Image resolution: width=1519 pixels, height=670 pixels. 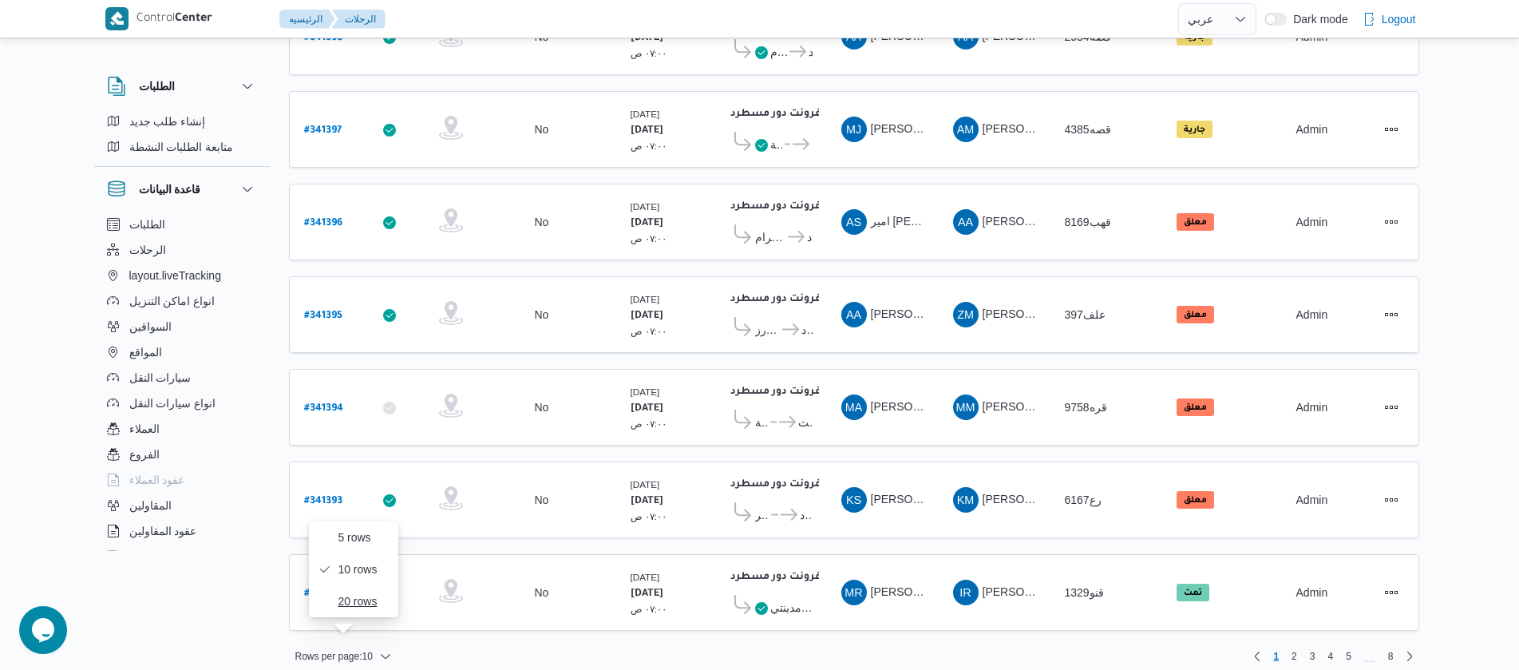 What do you see at coordinates (117, 18) in the screenshot?
I see `img: X8yXhbKr1z7QwAAAABJRU5ErkJggg==` at bounding box center [117, 18].